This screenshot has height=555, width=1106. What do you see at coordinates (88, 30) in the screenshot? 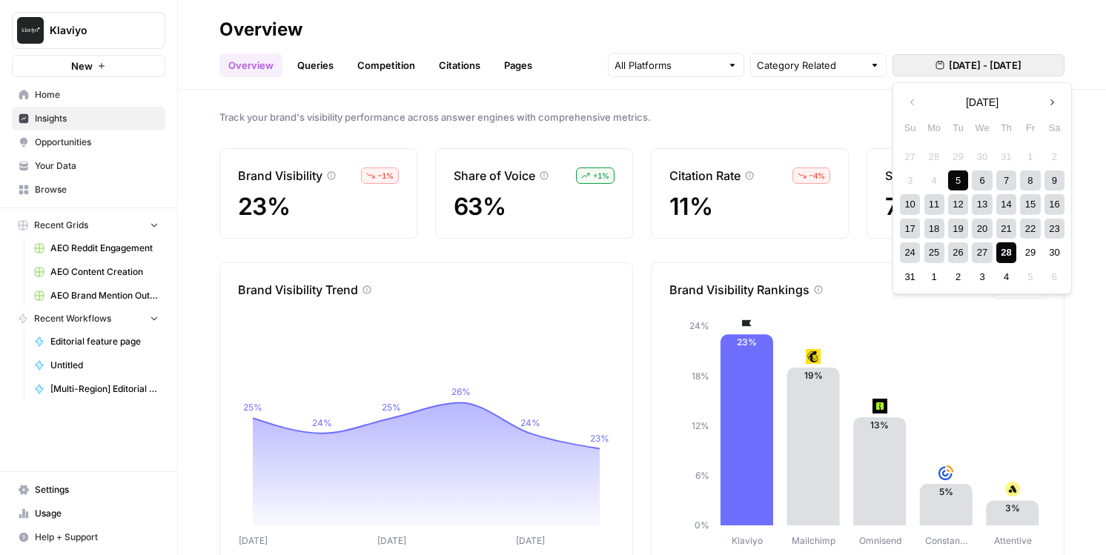
I see `button: Workspace: Klaviyo` at bounding box center [88, 30].